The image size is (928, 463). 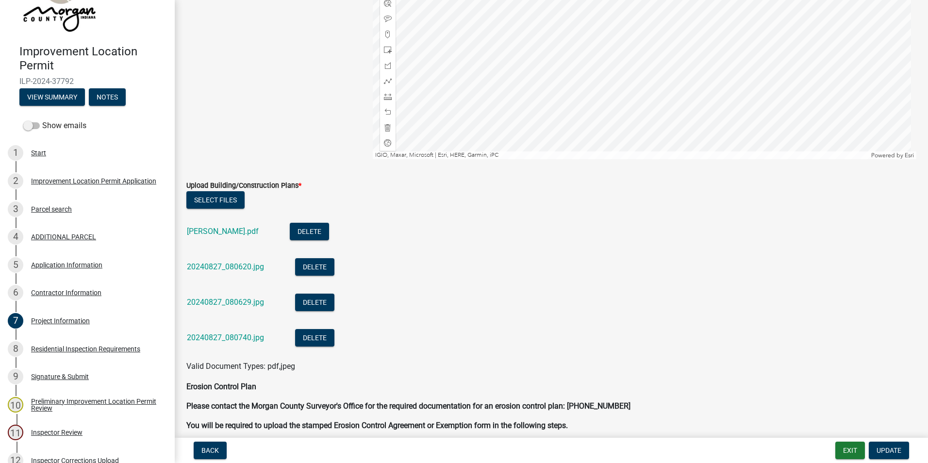 I want to click on a: 20240827_080620.jpg, so click(x=225, y=266).